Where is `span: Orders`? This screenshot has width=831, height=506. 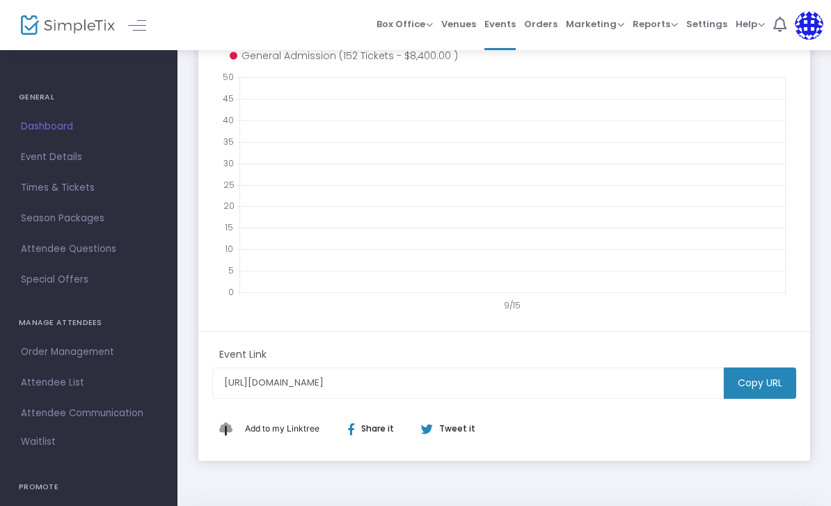 span: Orders is located at coordinates (541, 24).